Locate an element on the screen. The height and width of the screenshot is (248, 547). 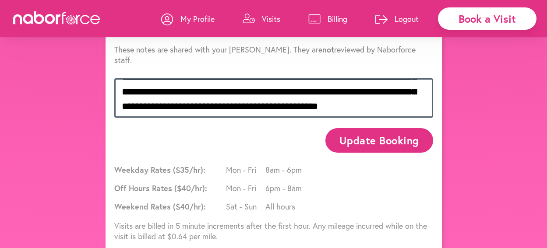
span: Weekday Rates is located at coordinates (169, 170).